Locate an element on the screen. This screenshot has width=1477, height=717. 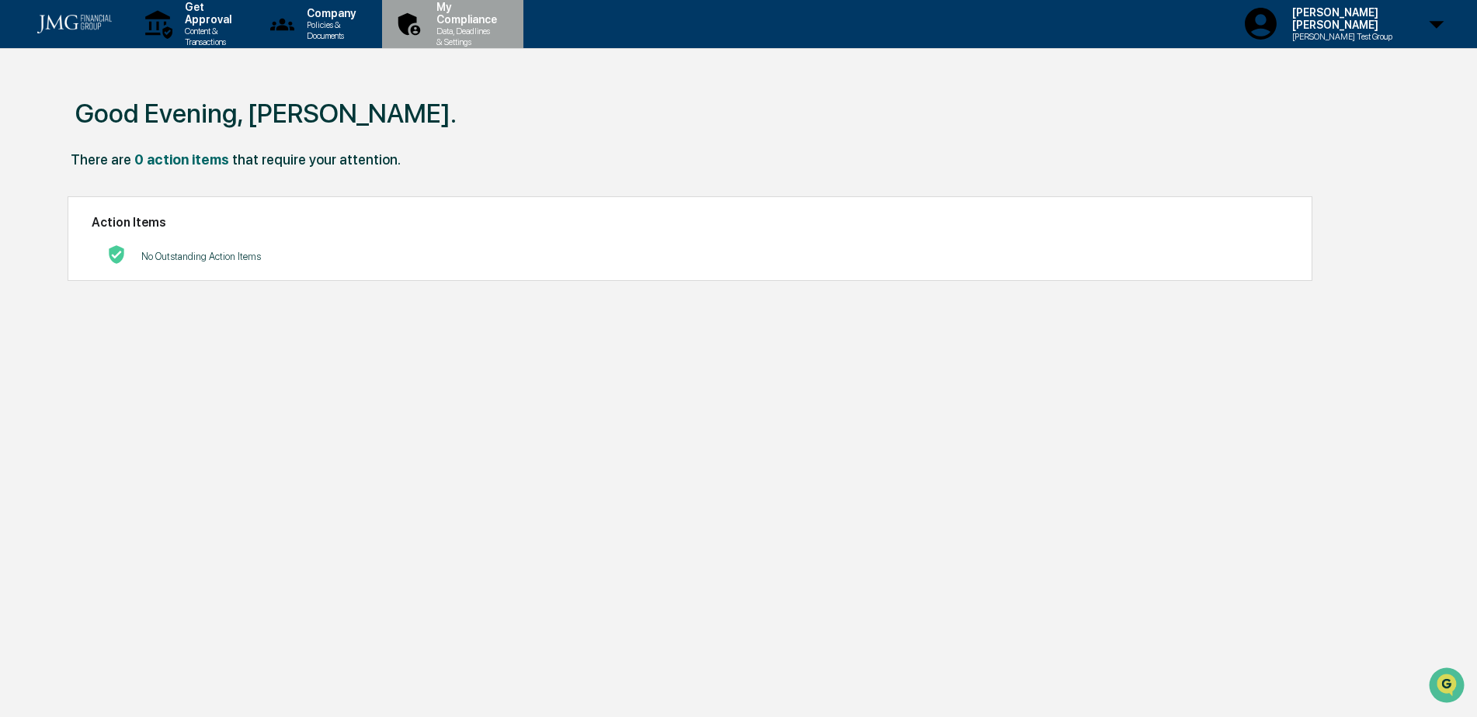
div: We're available if you need us! is located at coordinates (141, 141).